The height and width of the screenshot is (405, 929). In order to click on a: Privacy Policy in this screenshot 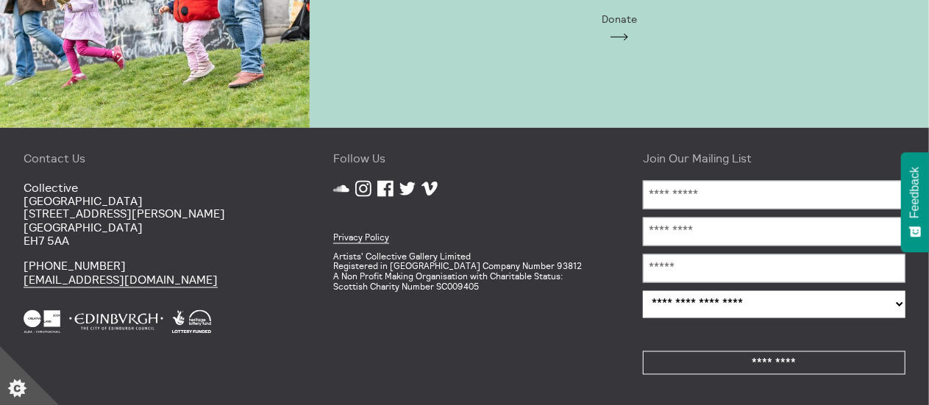, I will do `click(361, 238)`.